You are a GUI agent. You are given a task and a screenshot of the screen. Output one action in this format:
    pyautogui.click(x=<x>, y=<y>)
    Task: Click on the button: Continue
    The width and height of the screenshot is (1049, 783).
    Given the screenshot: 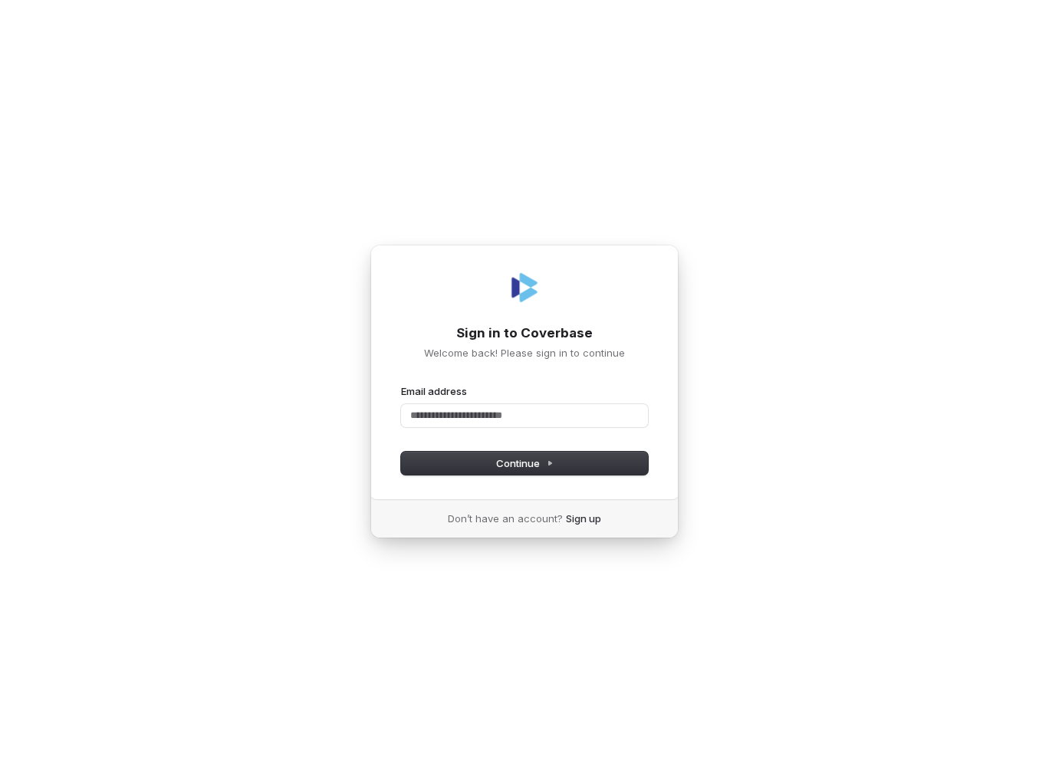 What is the action you would take?
    pyautogui.click(x=524, y=463)
    